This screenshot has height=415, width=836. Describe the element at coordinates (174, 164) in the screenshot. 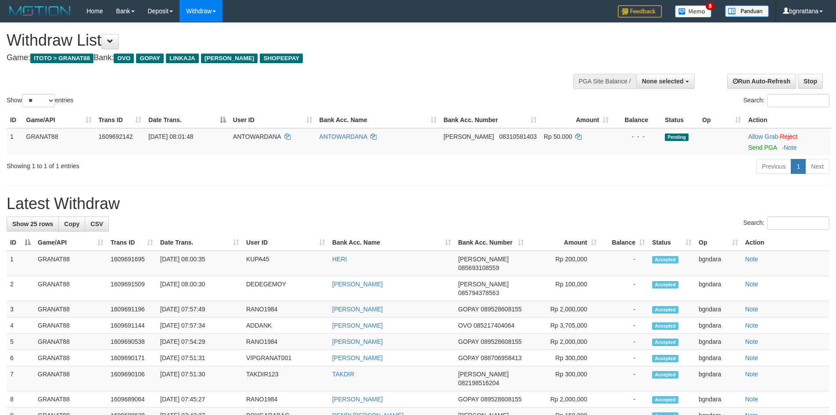

I see `div: Showing 1 to 1 of 1 entries` at that location.